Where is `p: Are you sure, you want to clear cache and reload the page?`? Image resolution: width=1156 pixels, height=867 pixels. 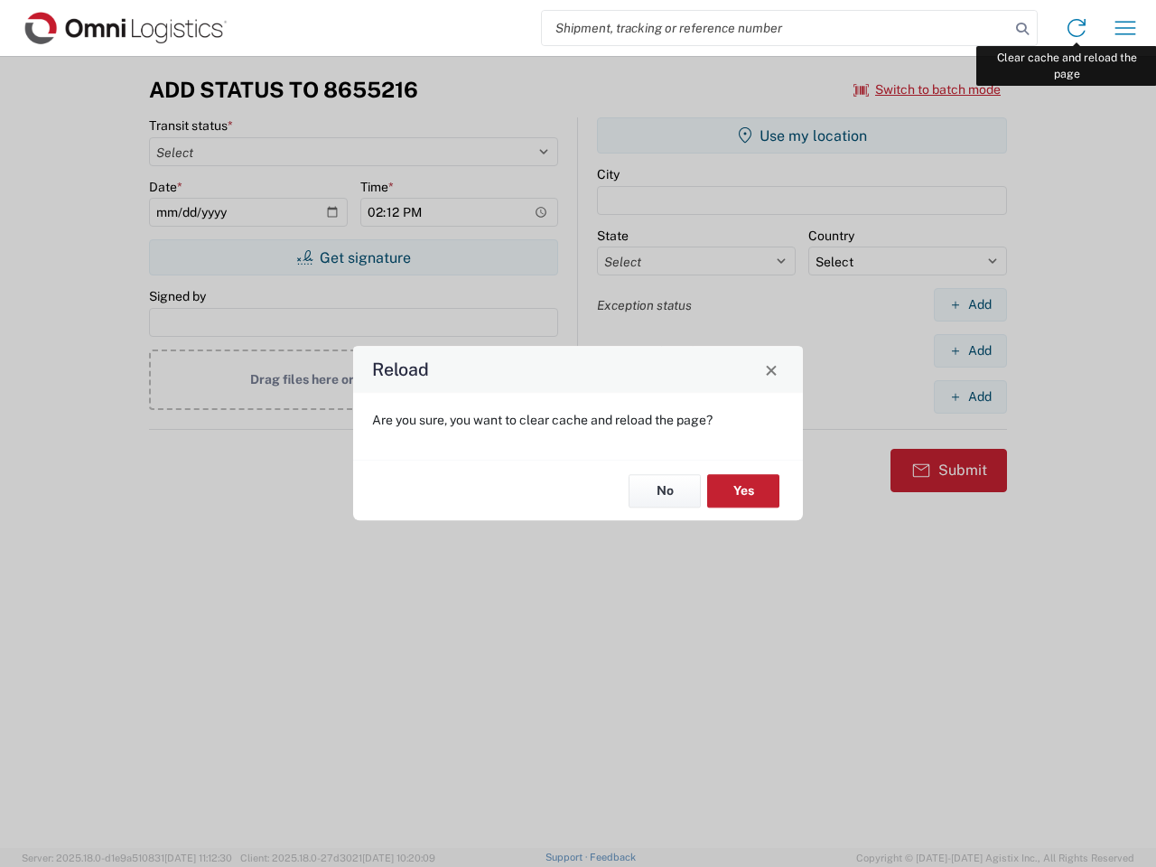 p: Are you sure, you want to clear cache and reload the page? is located at coordinates (578, 420).